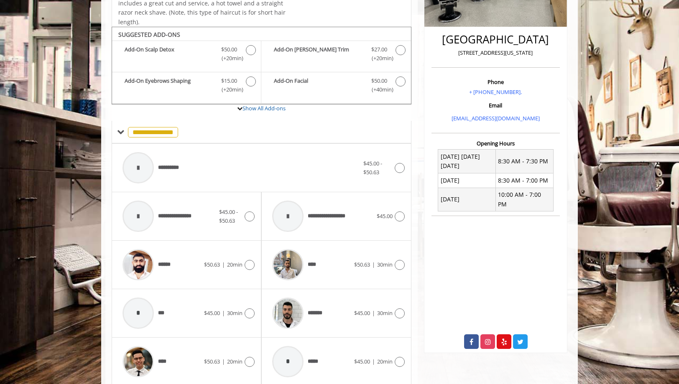 This screenshot has width=679, height=384. Describe the element at coordinates (336, 55) in the screenshot. I see `label: Add-On Beard Trim` at that location.